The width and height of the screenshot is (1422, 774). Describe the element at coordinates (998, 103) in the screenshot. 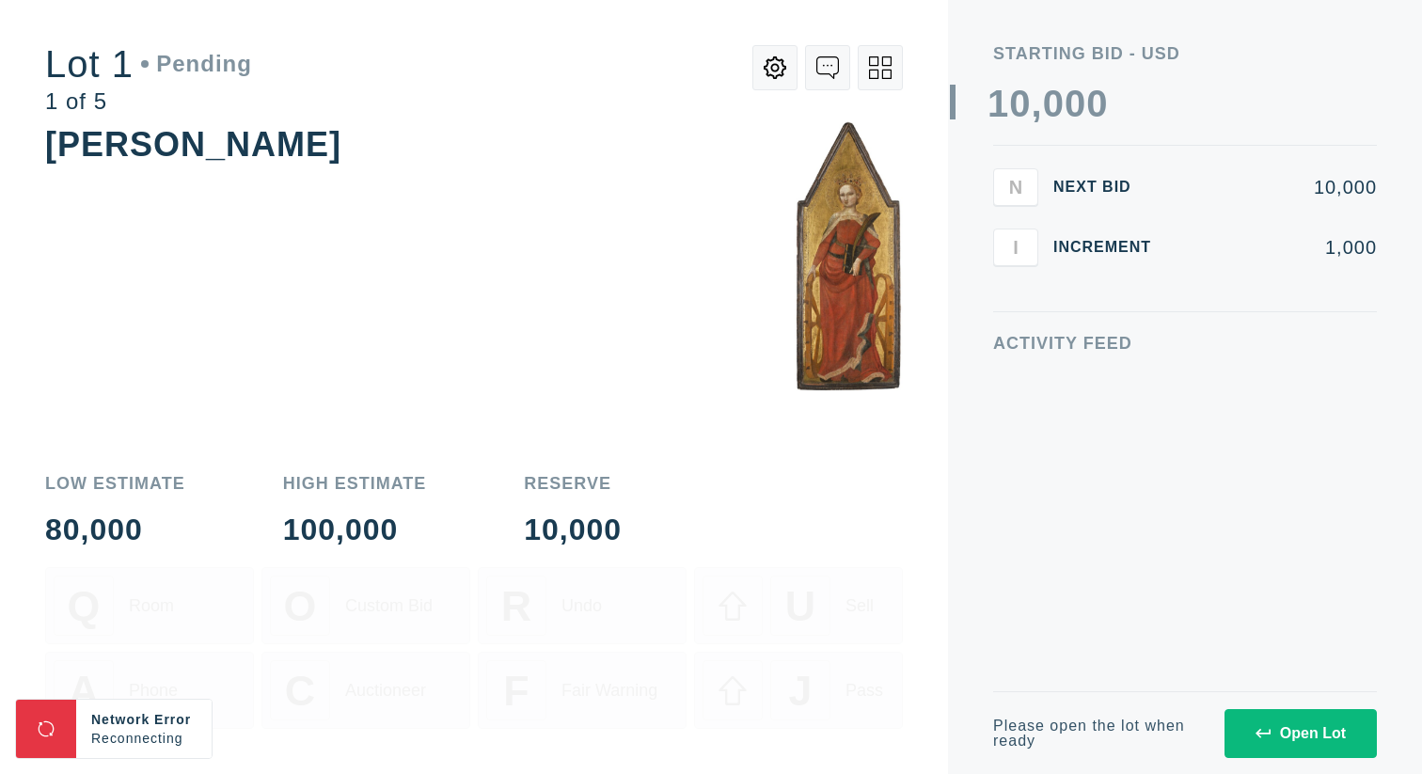

I see `div: 1` at that location.